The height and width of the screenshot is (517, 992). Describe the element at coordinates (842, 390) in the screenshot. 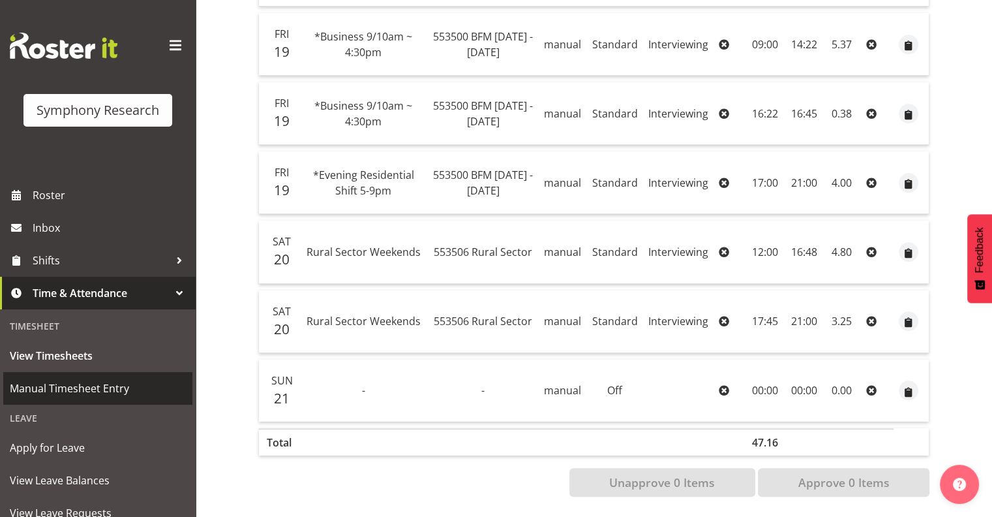

I see `td: 0.00` at that location.